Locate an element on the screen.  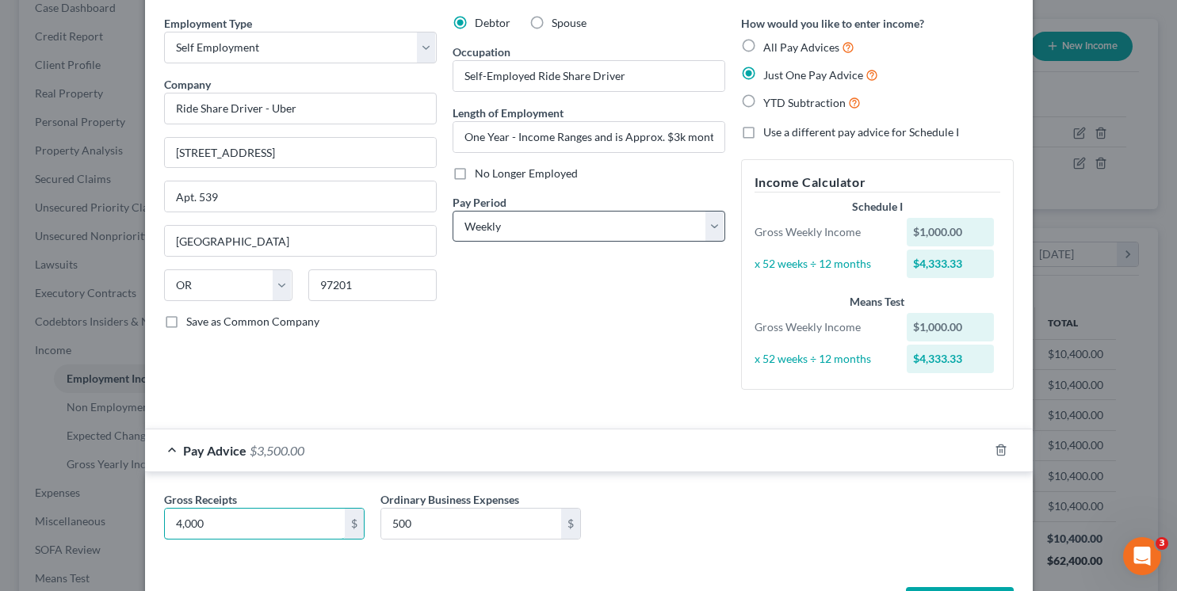
span: No Longer Employed is located at coordinates (526, 173).